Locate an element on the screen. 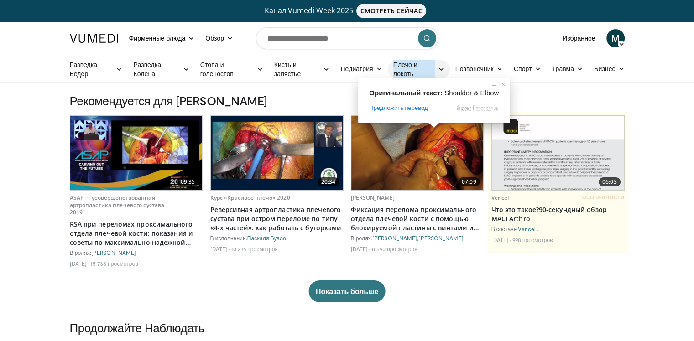  img: df5970b7-0e6d-4a7e-84fa-8e0b3bef5cb4.620x360_q85_upscale.jpg is located at coordinates (418, 153).